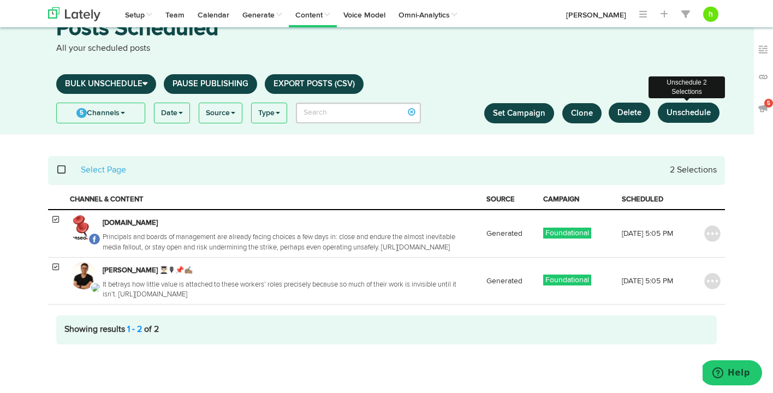 The height and width of the screenshot is (393, 773). Describe the element at coordinates (582, 113) in the screenshot. I see `span: Clone` at that location.